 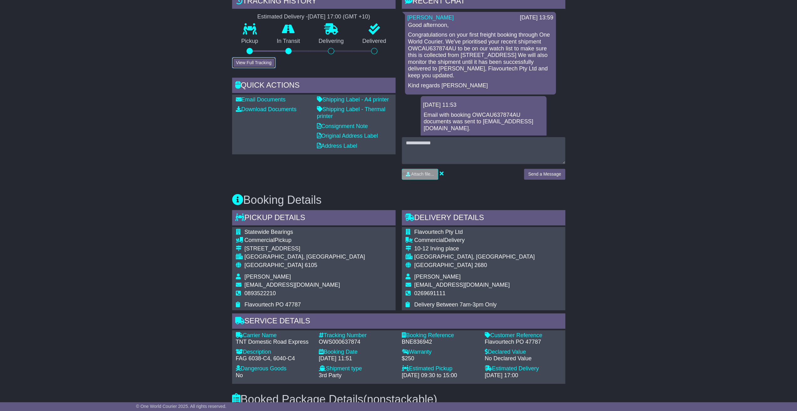 I want to click on button: Send a Message, so click(x=544, y=174).